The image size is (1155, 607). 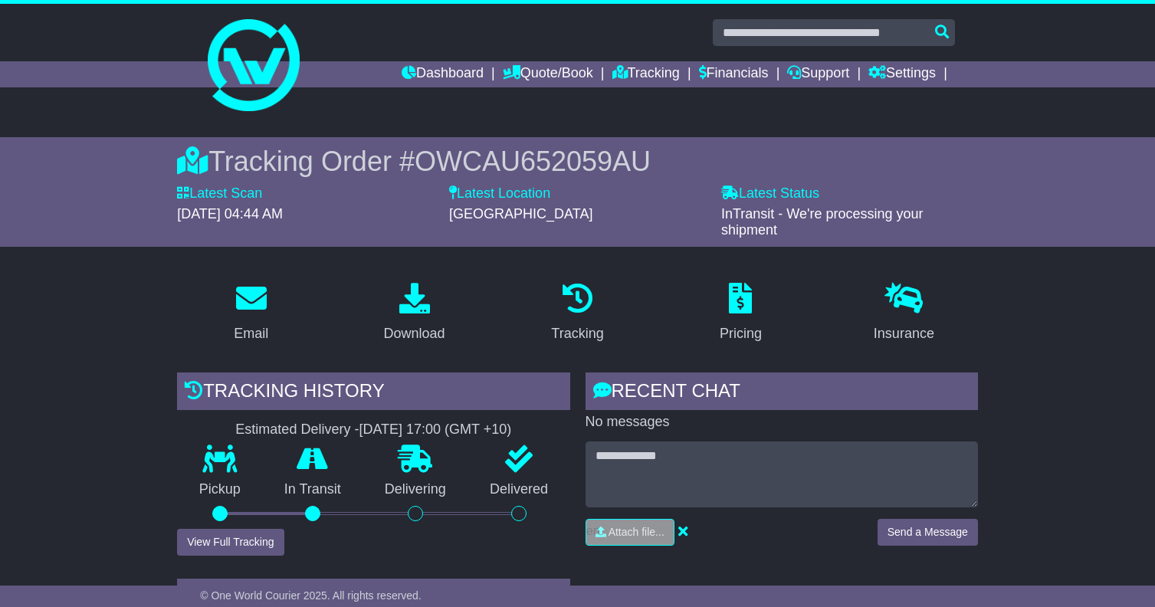 What do you see at coordinates (904, 313) in the screenshot?
I see `a: Insurance` at bounding box center [904, 313].